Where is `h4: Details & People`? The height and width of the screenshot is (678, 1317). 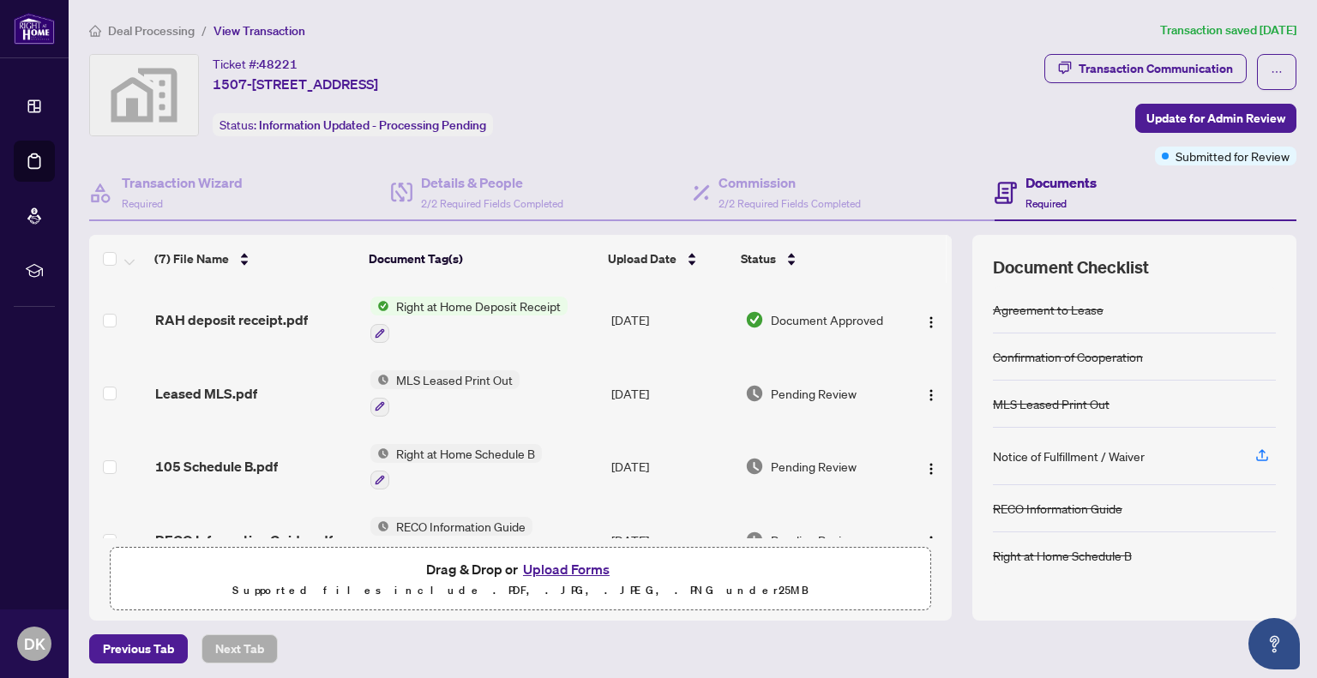
h4: Details & People is located at coordinates (492, 183).